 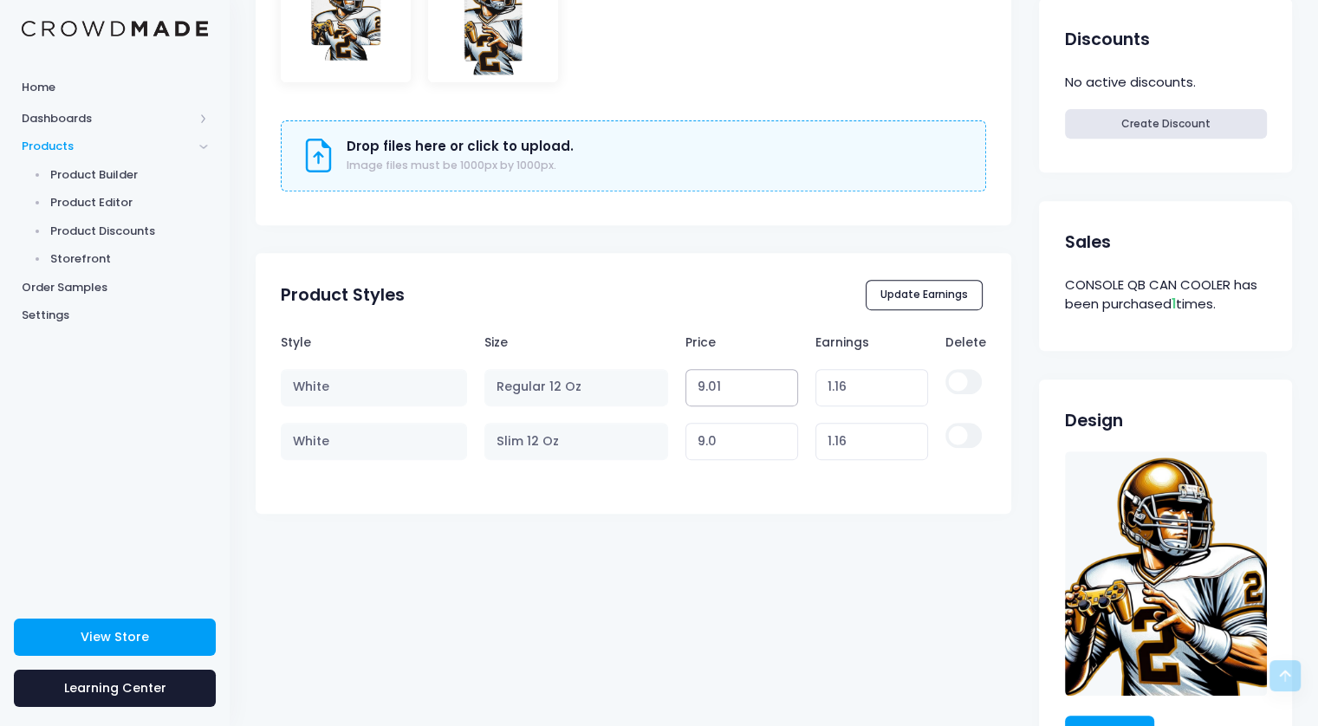 What do you see at coordinates (129, 175) in the screenshot?
I see `span: Product Builder` at bounding box center [129, 175].